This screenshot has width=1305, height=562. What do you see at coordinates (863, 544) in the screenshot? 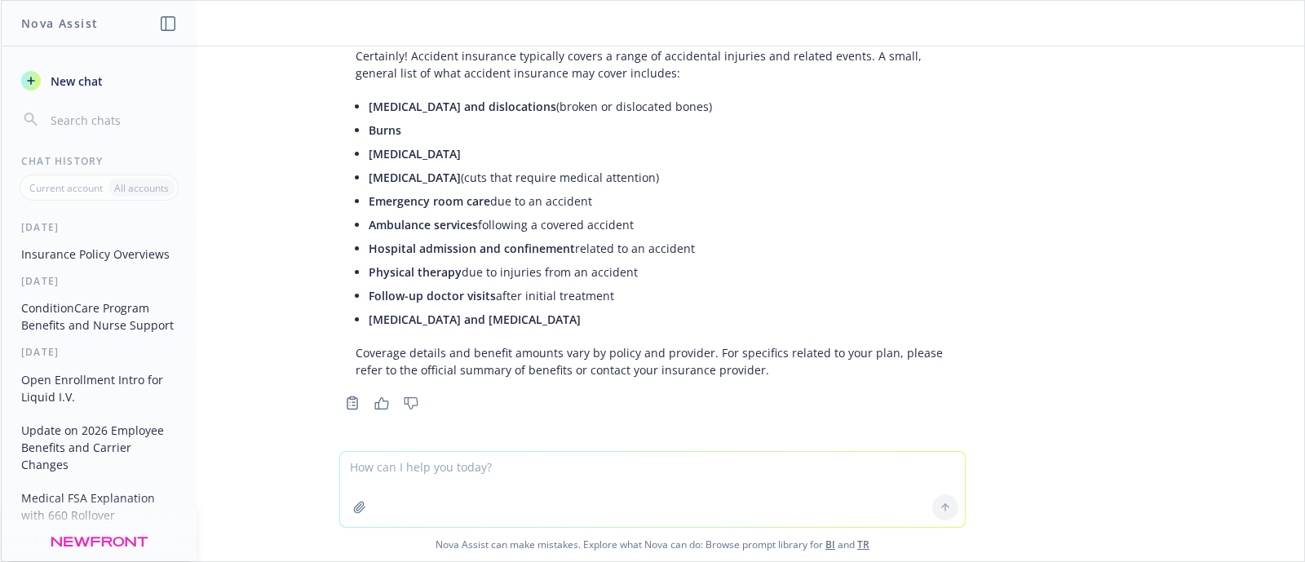
I see `a: TR` at bounding box center [863, 544].